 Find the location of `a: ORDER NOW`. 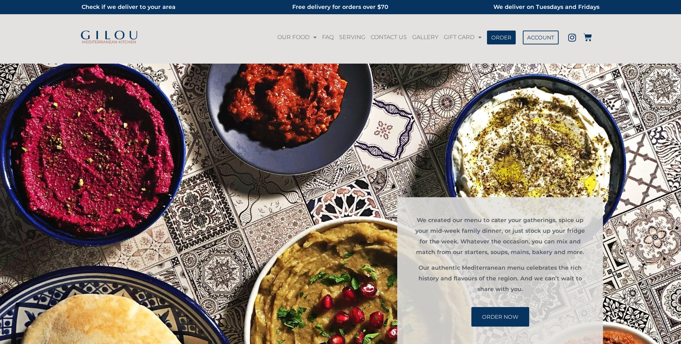

a: ORDER NOW is located at coordinates (500, 316).